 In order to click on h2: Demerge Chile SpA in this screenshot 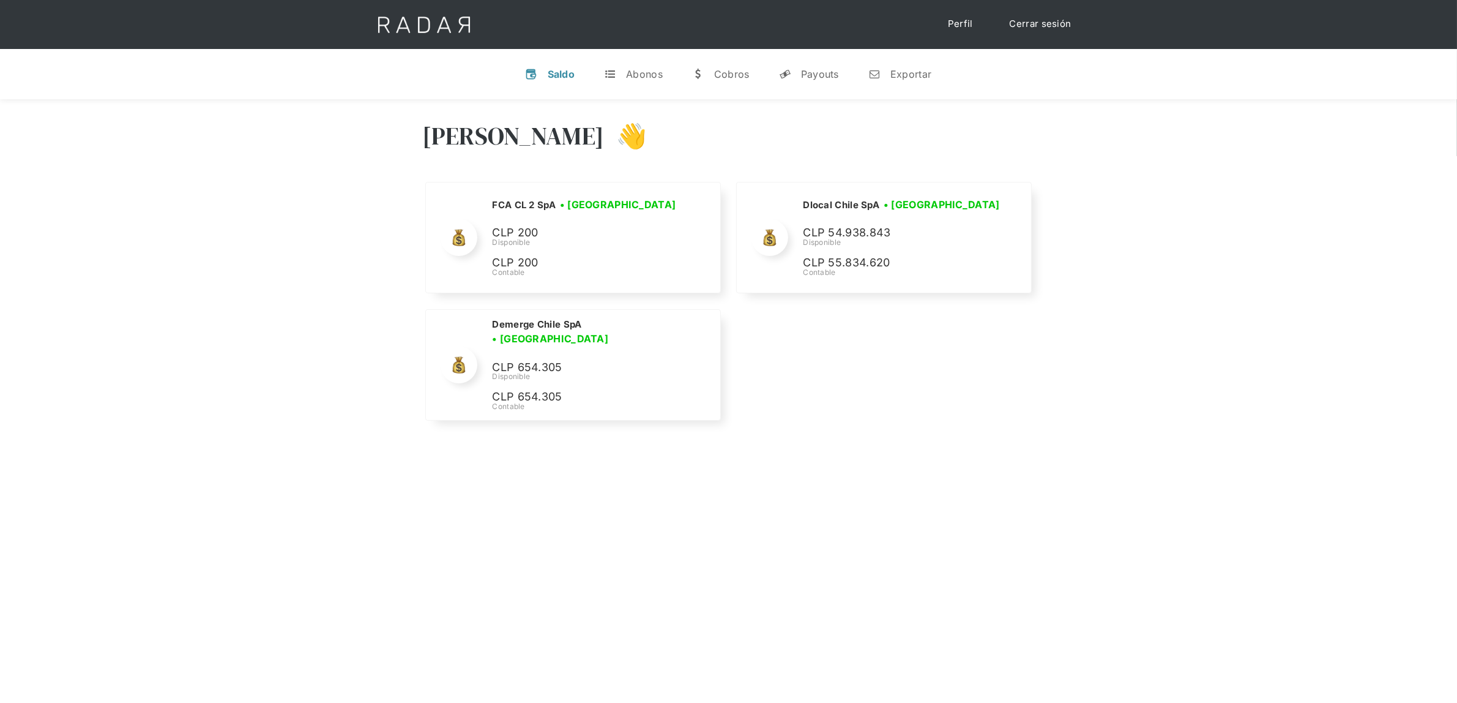, I will do `click(537, 324)`.